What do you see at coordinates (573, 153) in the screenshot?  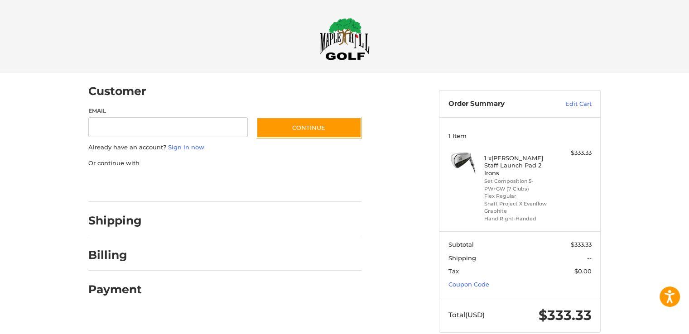 I see `div: $333.33` at bounding box center [573, 153].